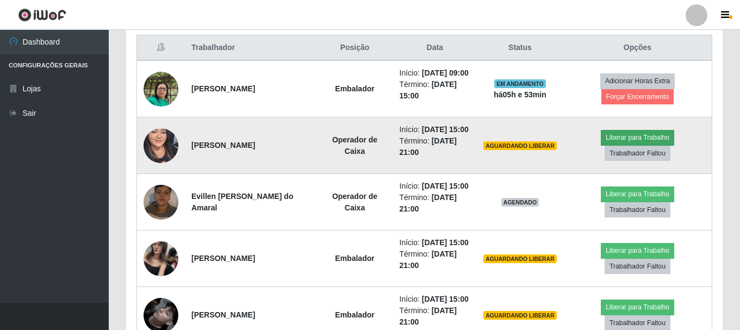 This screenshot has width=740, height=330. What do you see at coordinates (638, 48) in the screenshot?
I see `th: Opções` at bounding box center [638, 48].